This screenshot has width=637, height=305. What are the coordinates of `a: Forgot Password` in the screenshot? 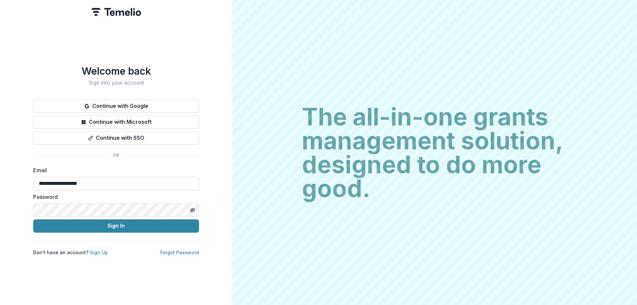 It's located at (180, 252).